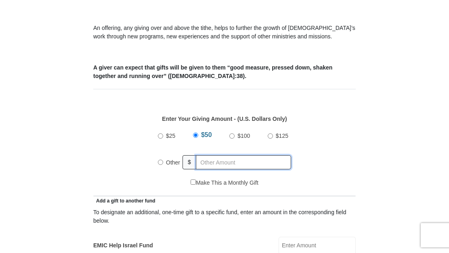 The width and height of the screenshot is (449, 253). What do you see at coordinates (224, 216) in the screenshot?
I see `div: To designate an additional, one-time gift to a specific fund, enter an amount in the correspondin...` at bounding box center [224, 216].